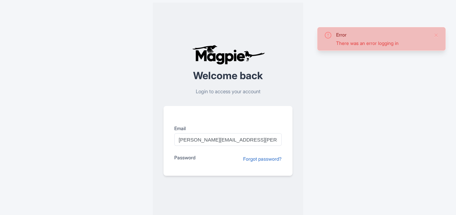 This screenshot has height=215, width=456. What do you see at coordinates (262, 159) in the screenshot?
I see `a: Forgot password?` at bounding box center [262, 159].